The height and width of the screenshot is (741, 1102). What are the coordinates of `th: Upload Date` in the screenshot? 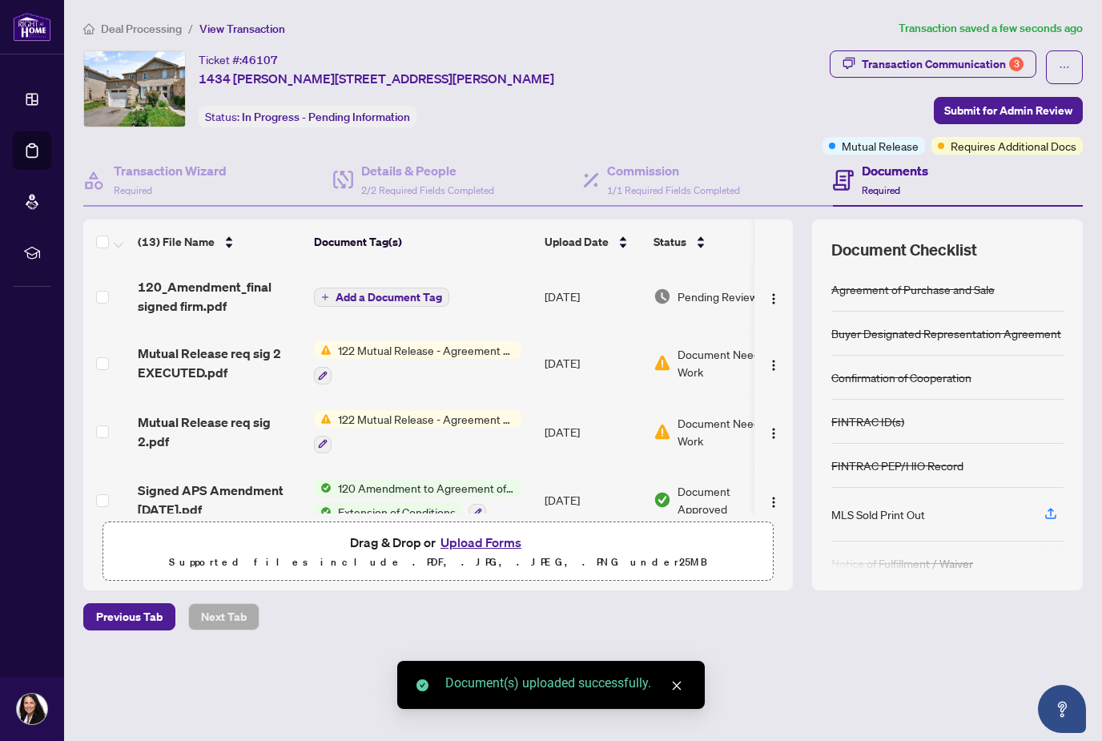 It's located at (593, 242).